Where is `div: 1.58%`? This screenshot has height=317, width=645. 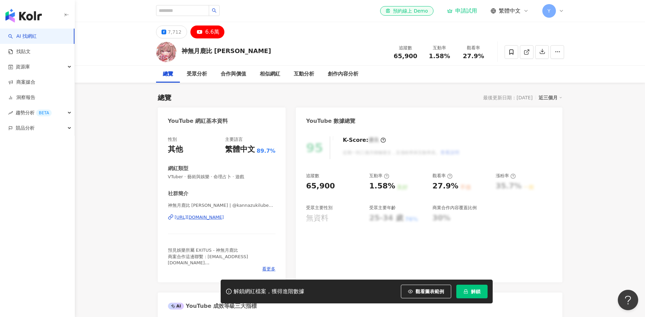
div: 1.58% is located at coordinates (382, 186).